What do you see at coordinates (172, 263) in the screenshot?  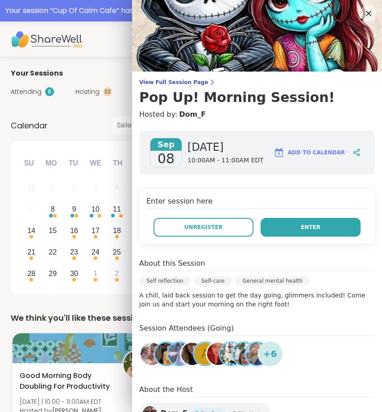 I see `h4: About this Session` at bounding box center [172, 263].